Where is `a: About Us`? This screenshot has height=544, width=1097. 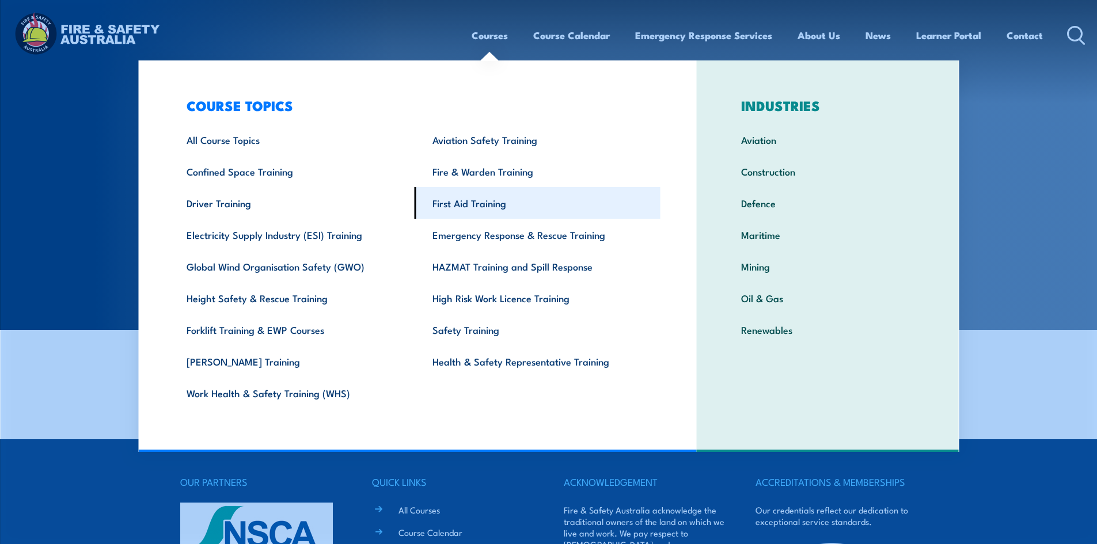
a: About Us is located at coordinates (819, 35).